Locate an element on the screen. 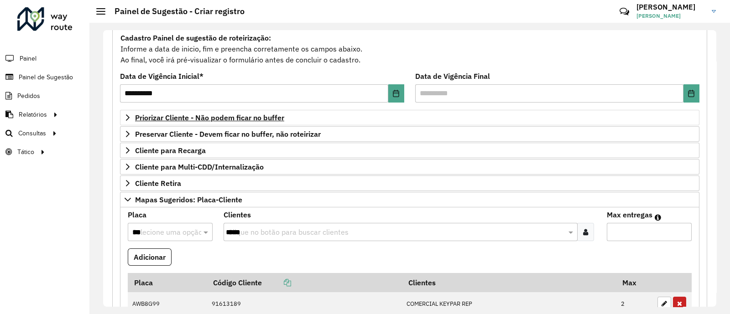 Image resolution: width=730 pixels, height=314 pixels. label: Placa is located at coordinates (137, 215).